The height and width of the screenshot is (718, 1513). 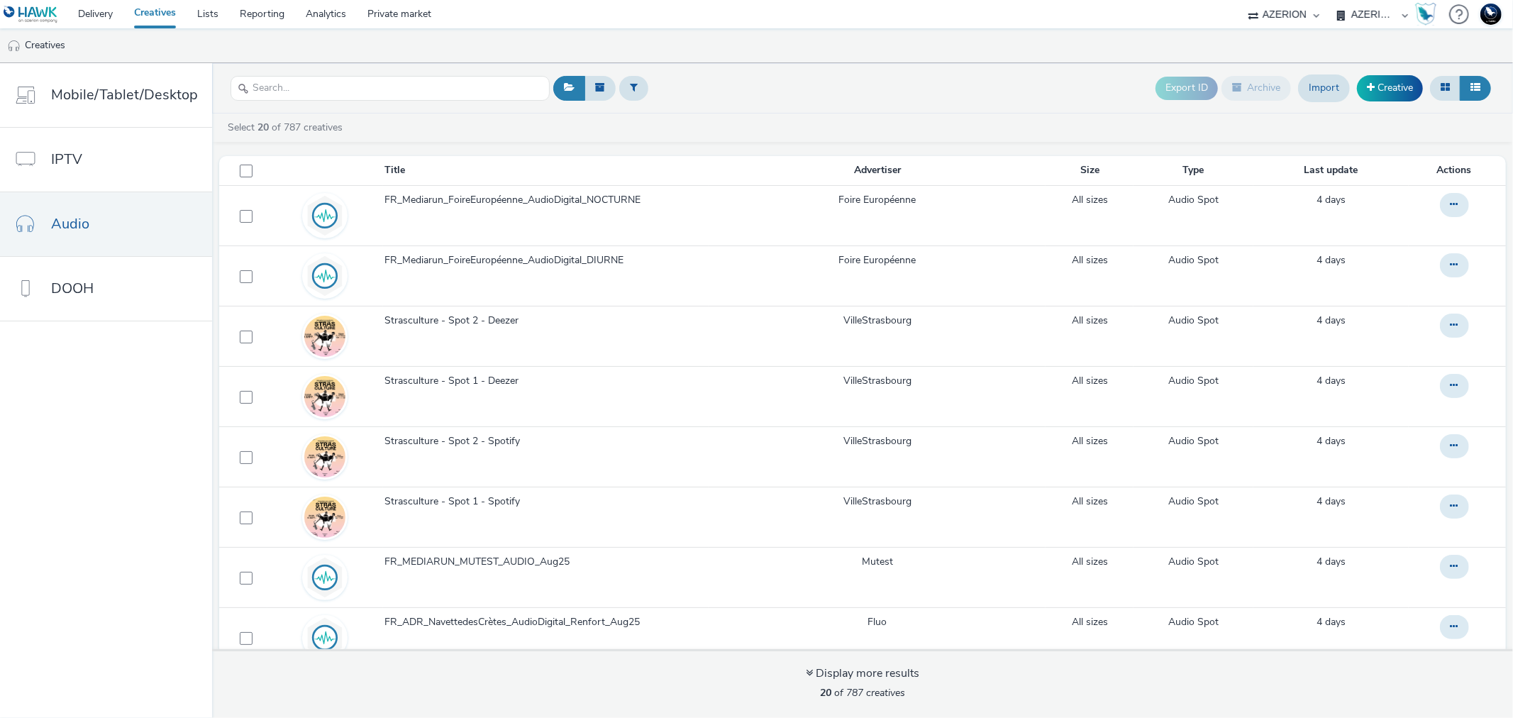 I want to click on th: Actions, so click(x=1457, y=170).